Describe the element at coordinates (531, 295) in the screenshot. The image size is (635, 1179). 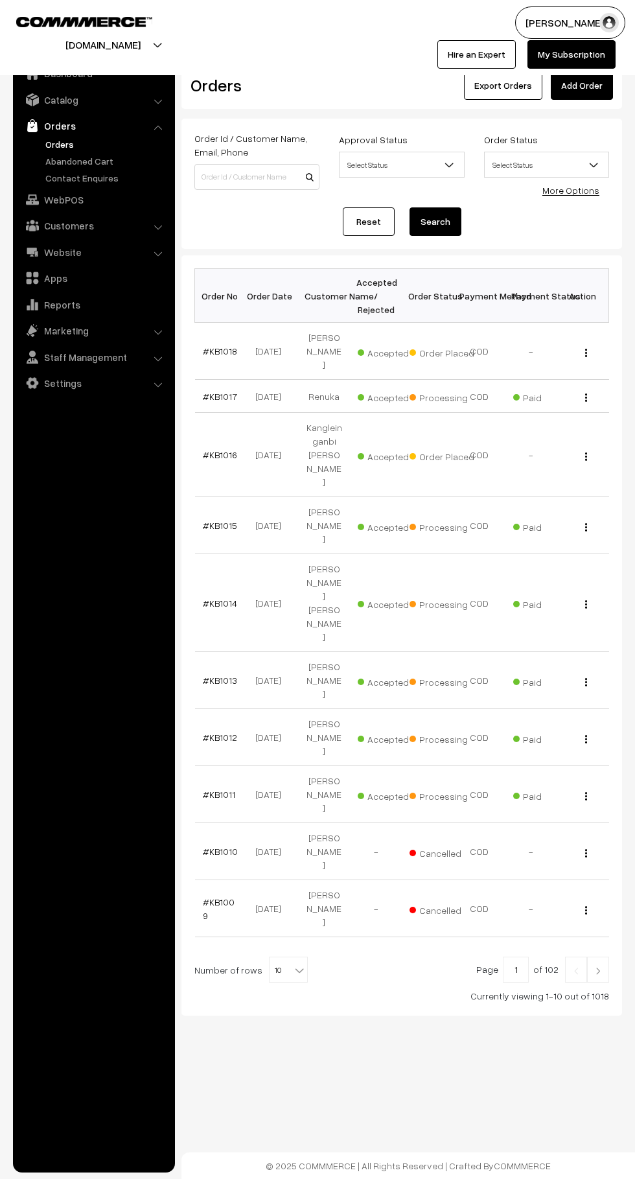
I see `th: Payment Status` at that location.